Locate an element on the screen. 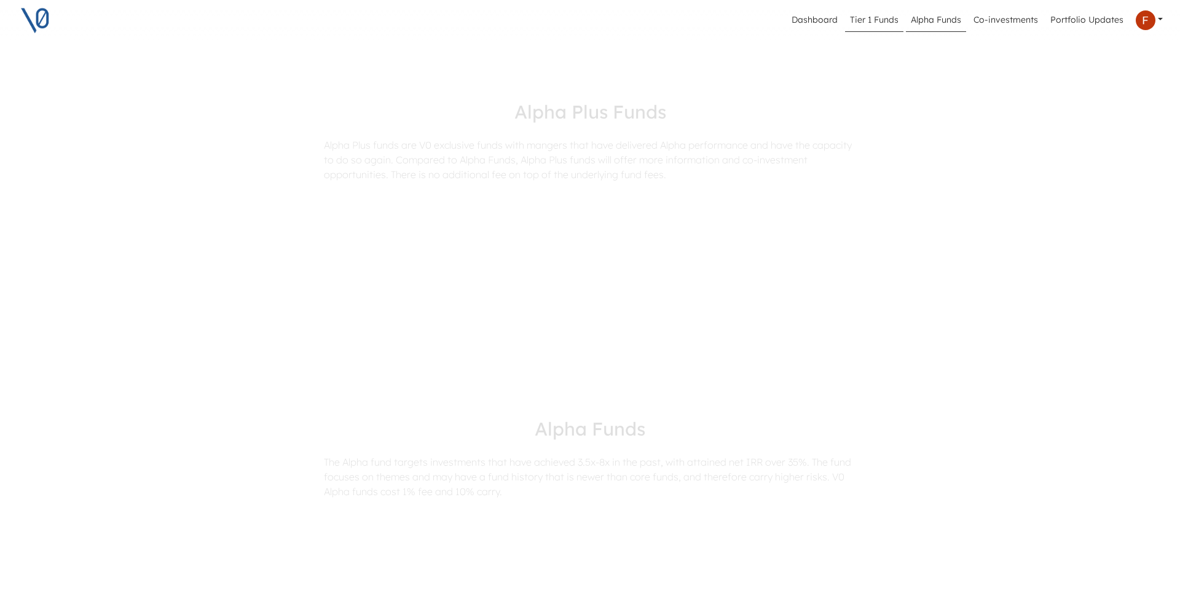  a: Dashboard is located at coordinates (814, 20).